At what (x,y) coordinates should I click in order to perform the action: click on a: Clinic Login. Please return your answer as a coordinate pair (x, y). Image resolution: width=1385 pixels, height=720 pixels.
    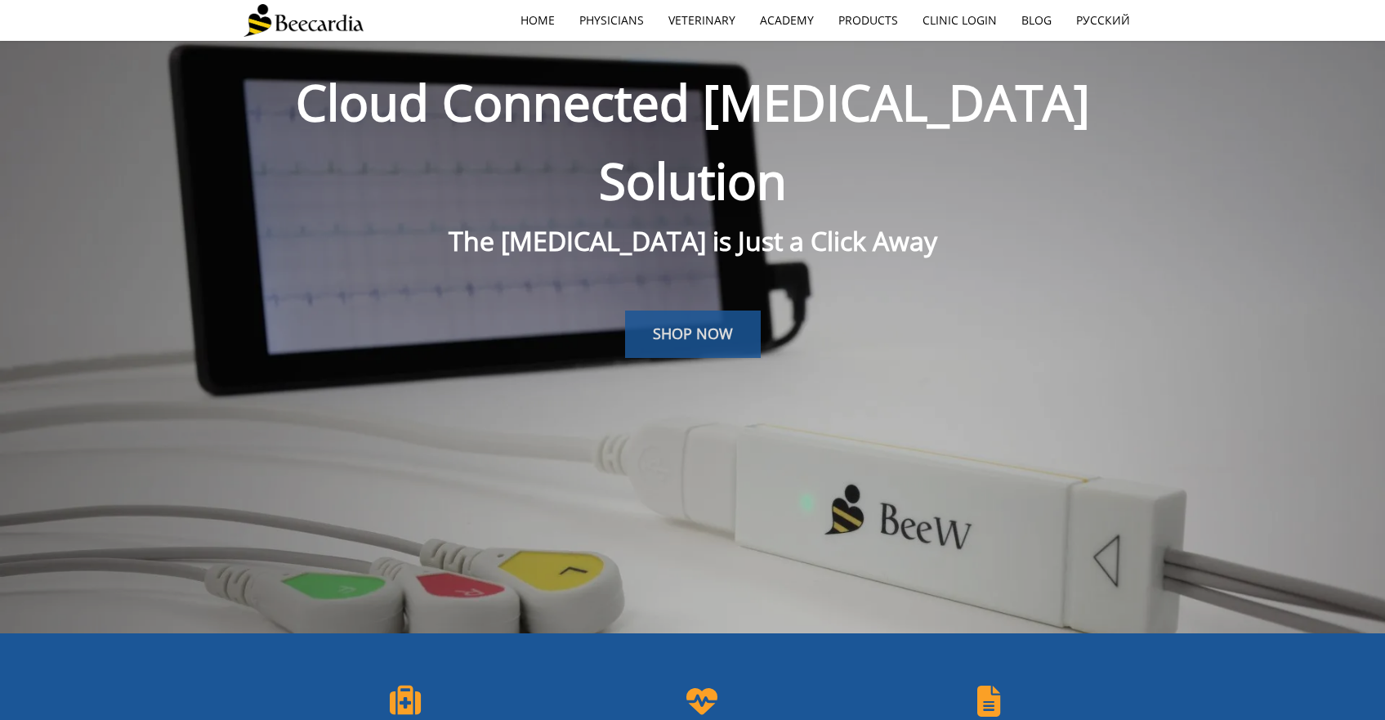
    Looking at the image, I should click on (959, 20).